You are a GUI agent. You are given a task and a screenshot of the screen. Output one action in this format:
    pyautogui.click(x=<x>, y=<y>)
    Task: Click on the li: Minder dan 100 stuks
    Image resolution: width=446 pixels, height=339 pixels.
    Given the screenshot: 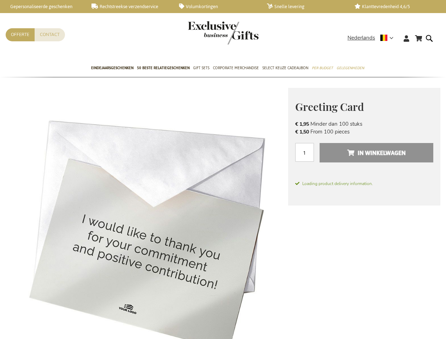 What is the action you would take?
    pyautogui.click(x=364, y=124)
    